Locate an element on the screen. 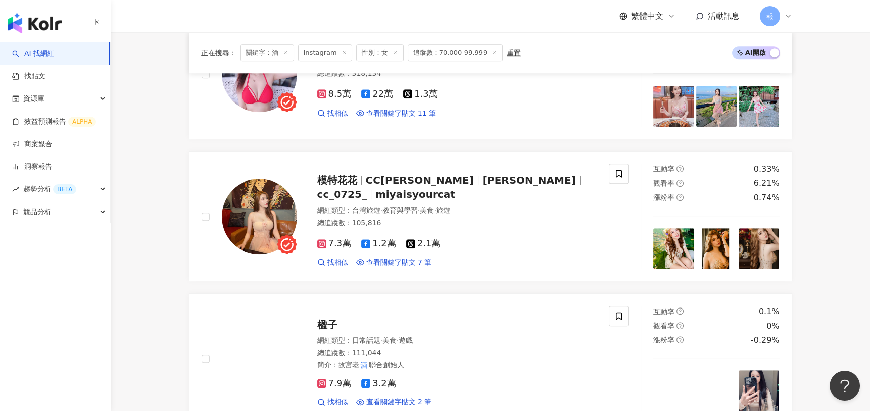 The width and height of the screenshot is (870, 411). span: 查看關鍵字貼文 2 筆 is located at coordinates (399, 402).